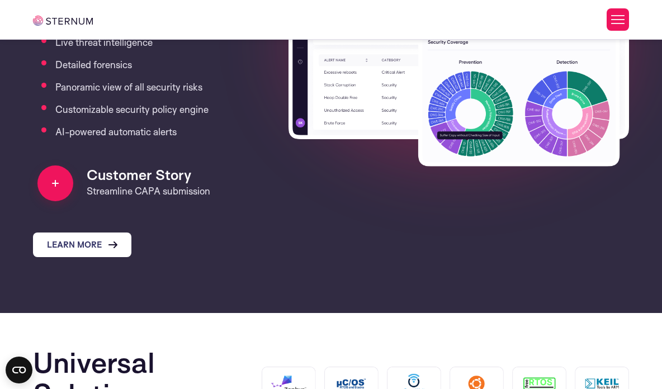 Image resolution: width=662 pixels, height=389 pixels. I want to click on p: Streamline CAPA submission, so click(148, 191).